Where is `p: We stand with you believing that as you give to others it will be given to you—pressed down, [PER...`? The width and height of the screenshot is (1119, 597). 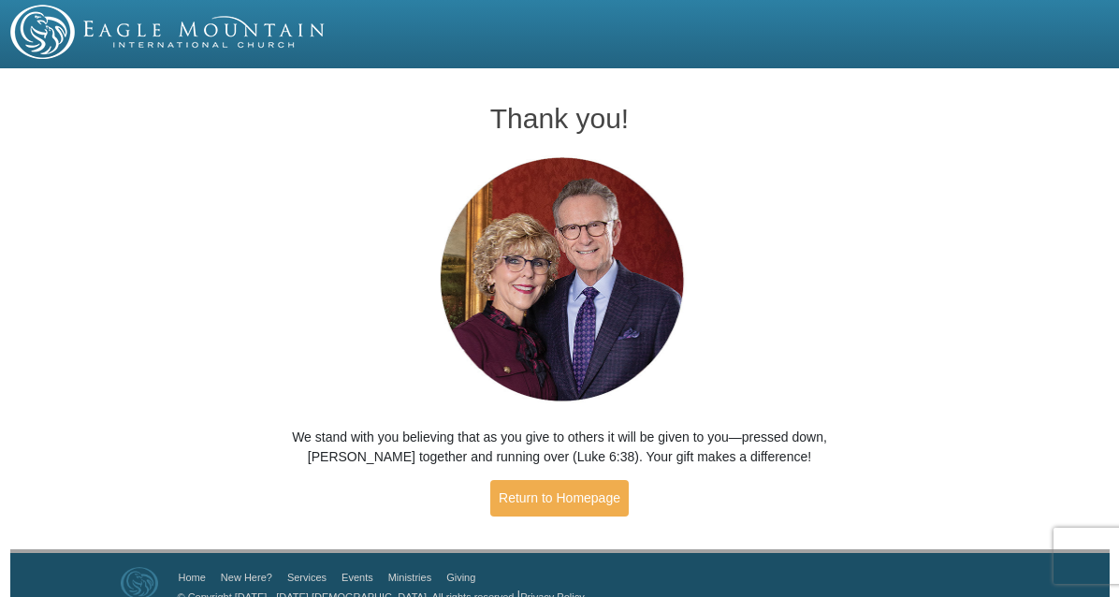
p: We stand with you believing that as you give to others it will be given to you—pressed down, [PER... is located at coordinates (559, 447).